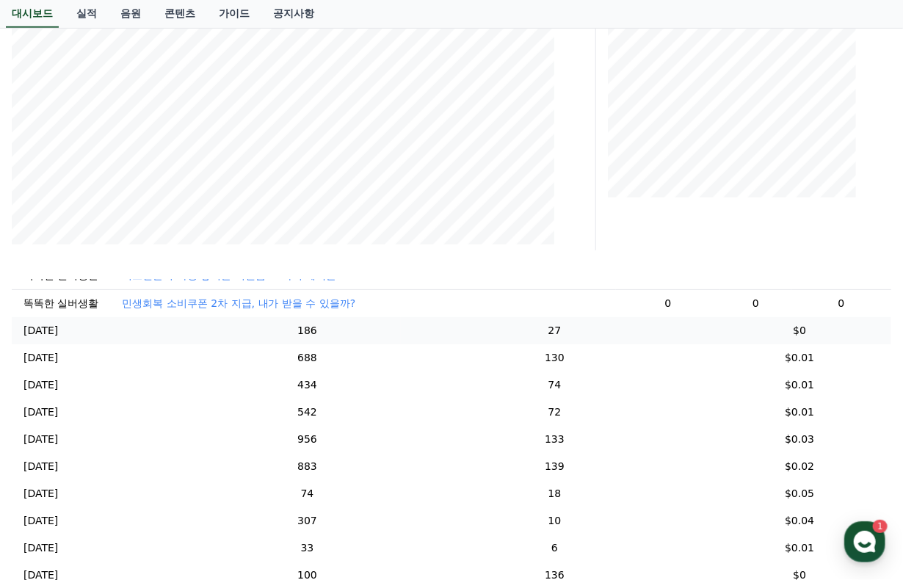 The height and width of the screenshot is (580, 903). Describe the element at coordinates (308, 412) in the screenshot. I see `td: 542` at that location.